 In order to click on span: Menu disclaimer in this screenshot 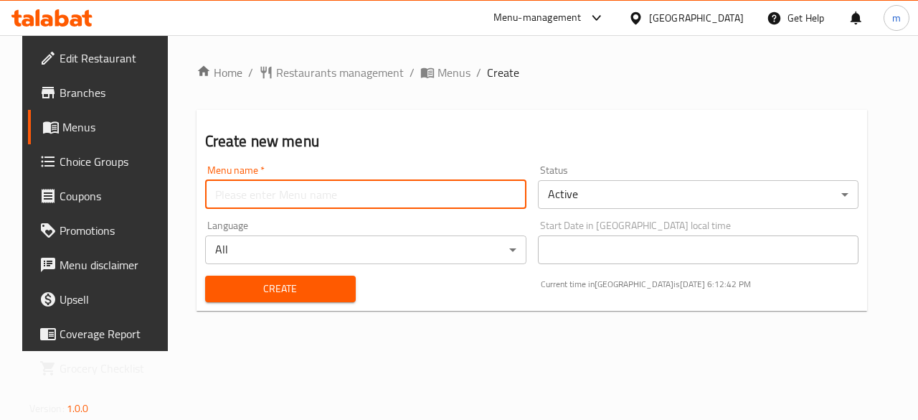, I will do `click(112, 265)`.